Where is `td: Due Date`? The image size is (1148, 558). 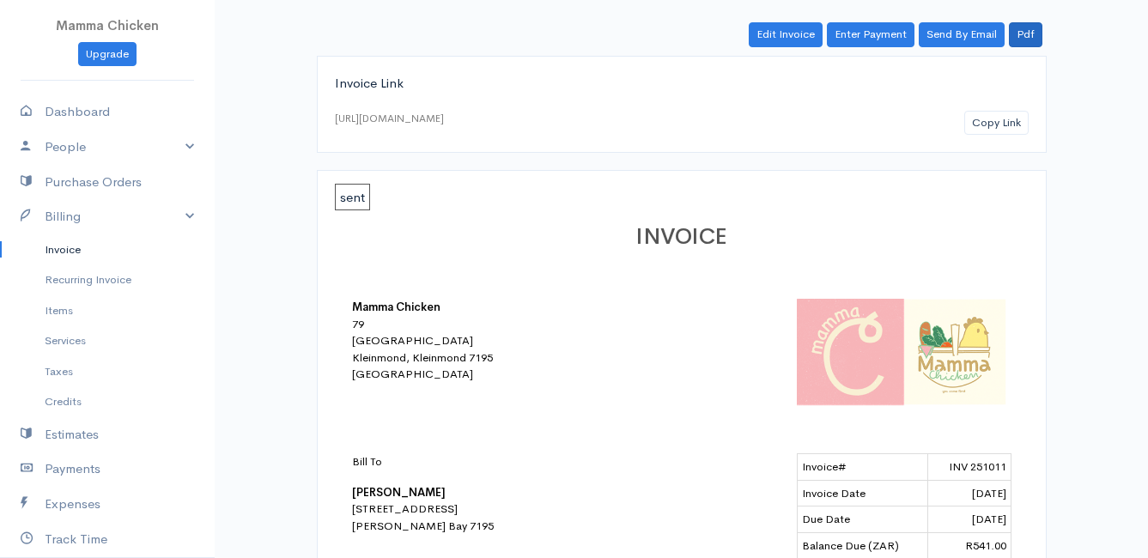
td: Due Date is located at coordinates (862, 519).